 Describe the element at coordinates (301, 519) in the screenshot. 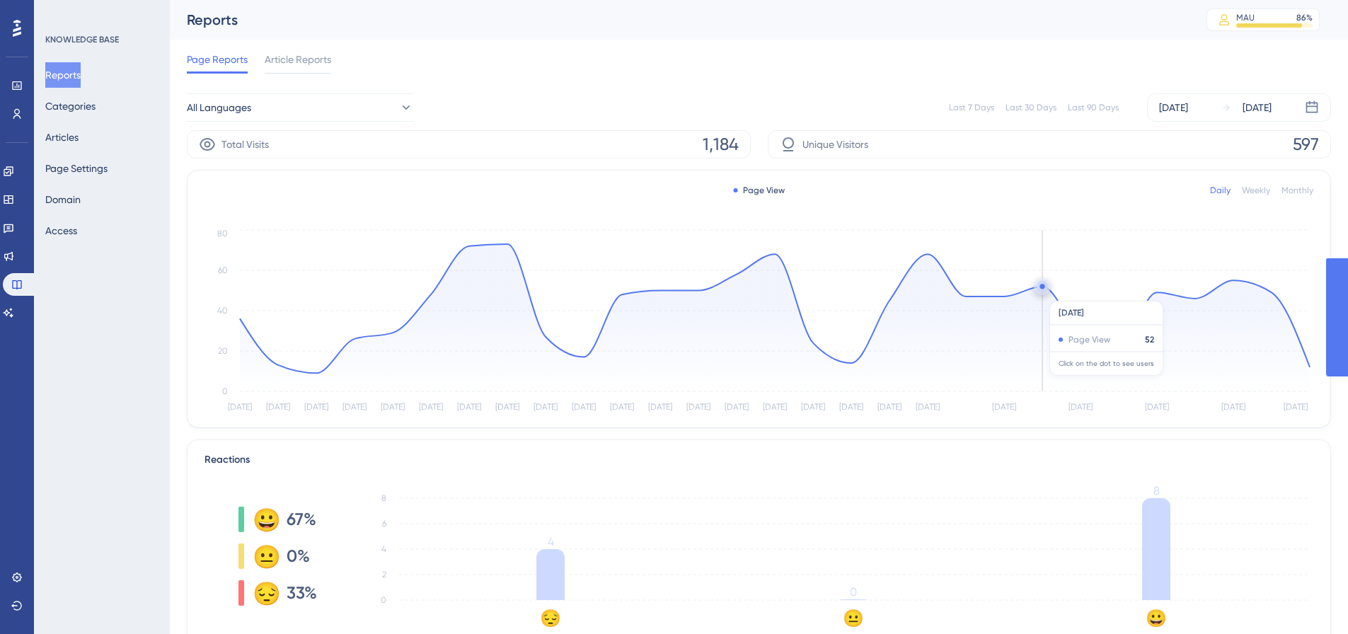

I see `span: 67%` at that location.